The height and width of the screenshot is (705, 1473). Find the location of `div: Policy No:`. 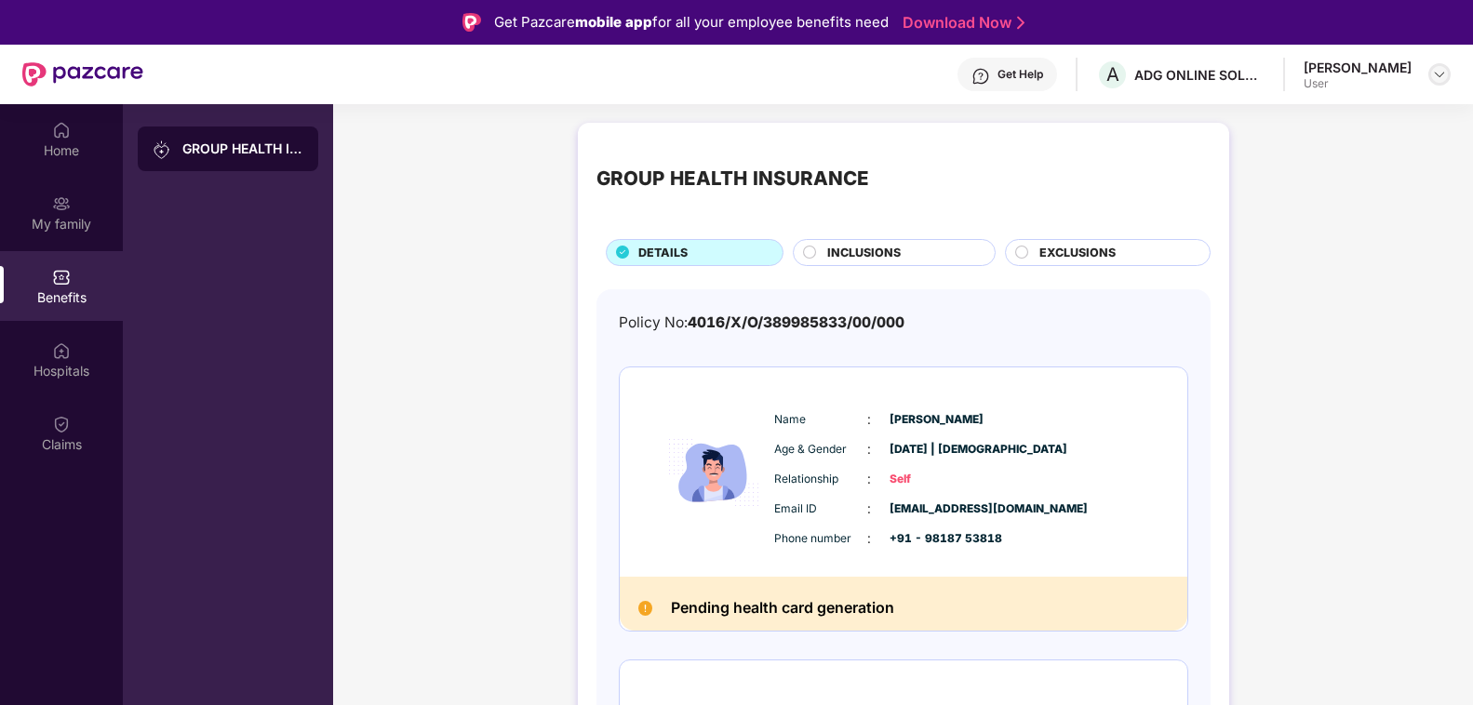

div: Policy No: is located at coordinates (761, 323).